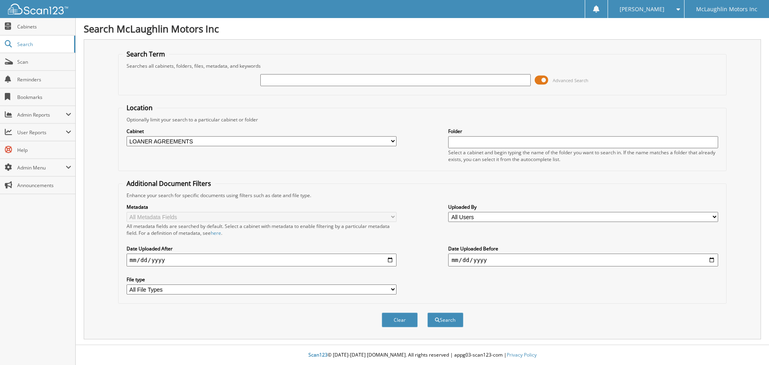 This screenshot has height=365, width=769. I want to click on span: User Reports, so click(41, 132).